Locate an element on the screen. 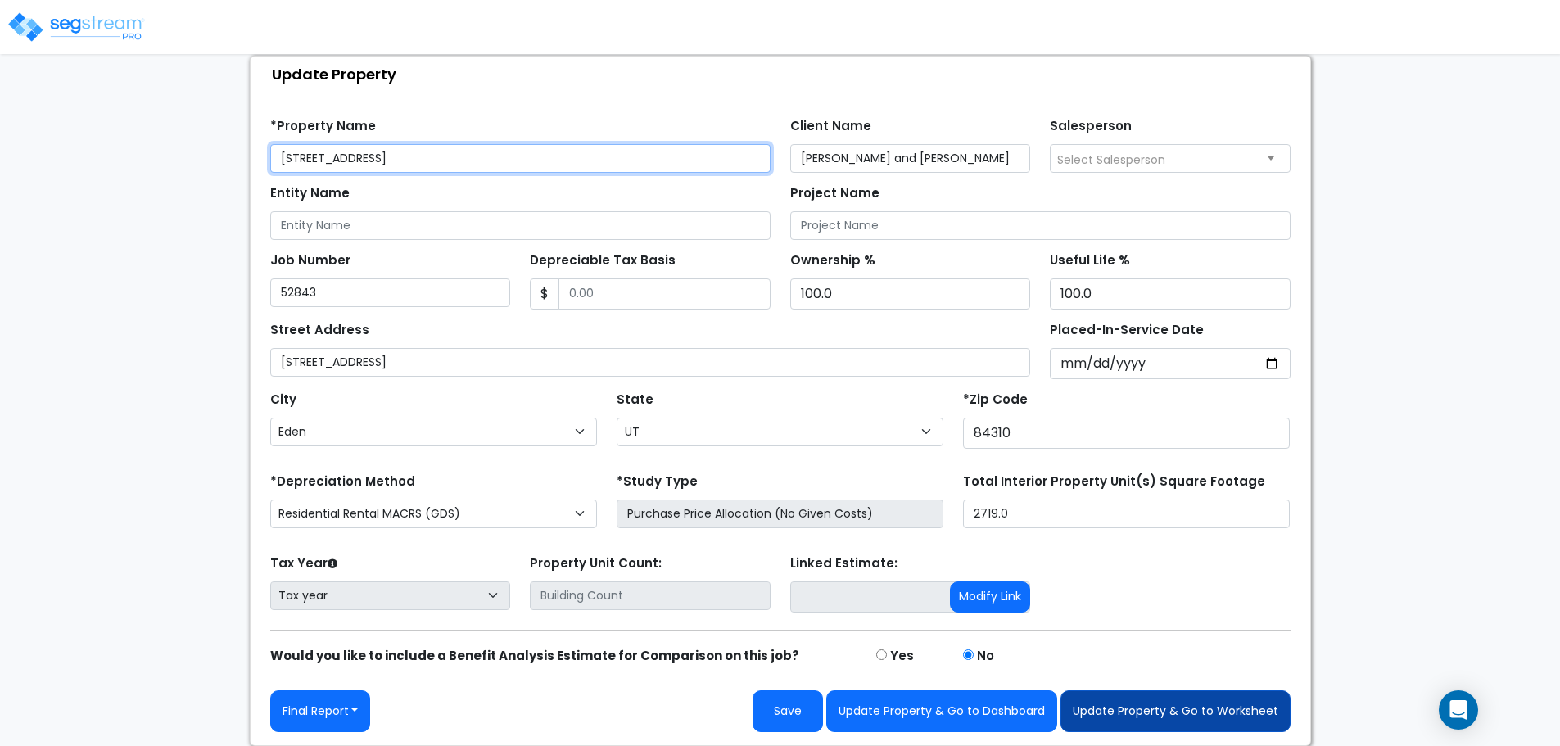 The image size is (1560, 746). input: total square foot is located at coordinates (1126, 514).